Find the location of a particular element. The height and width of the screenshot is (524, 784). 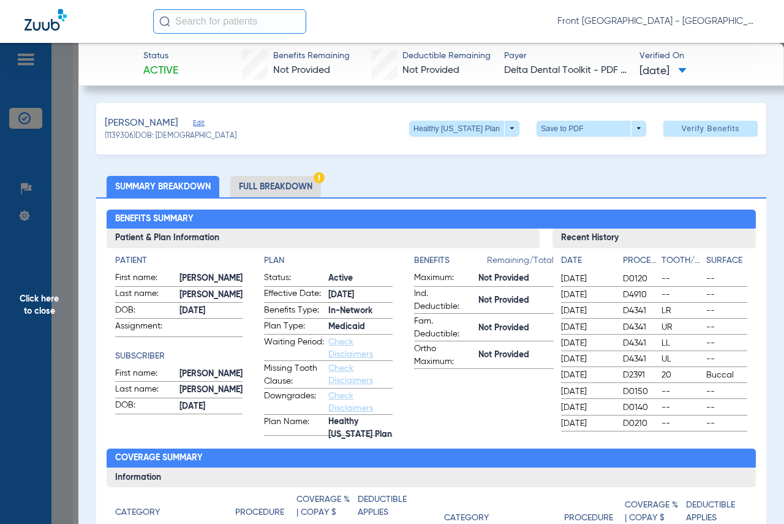

h2: Coverage Summary is located at coordinates (431, 458).